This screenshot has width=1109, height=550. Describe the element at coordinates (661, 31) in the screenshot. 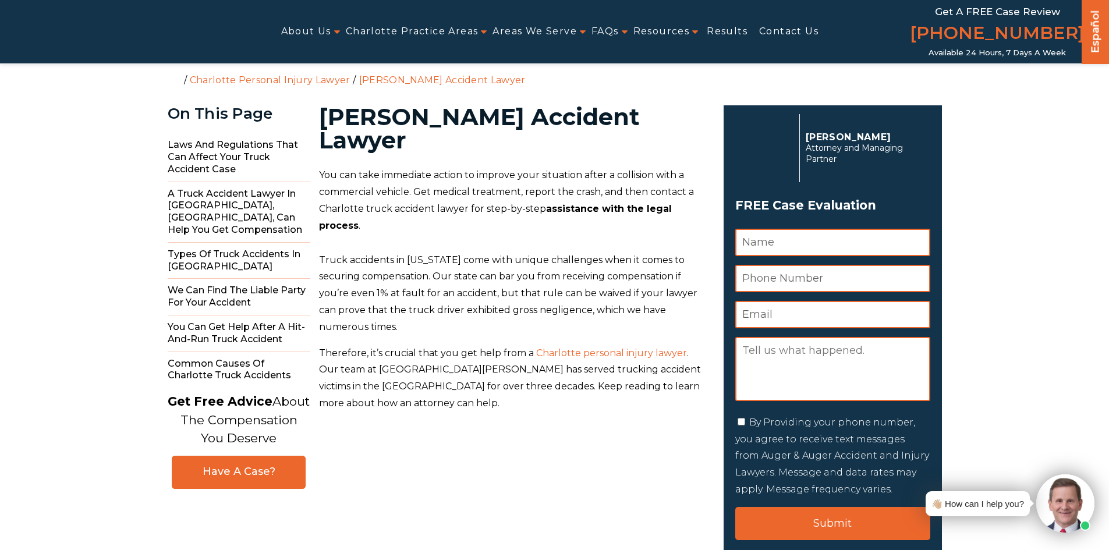

I see `a: Resources` at that location.